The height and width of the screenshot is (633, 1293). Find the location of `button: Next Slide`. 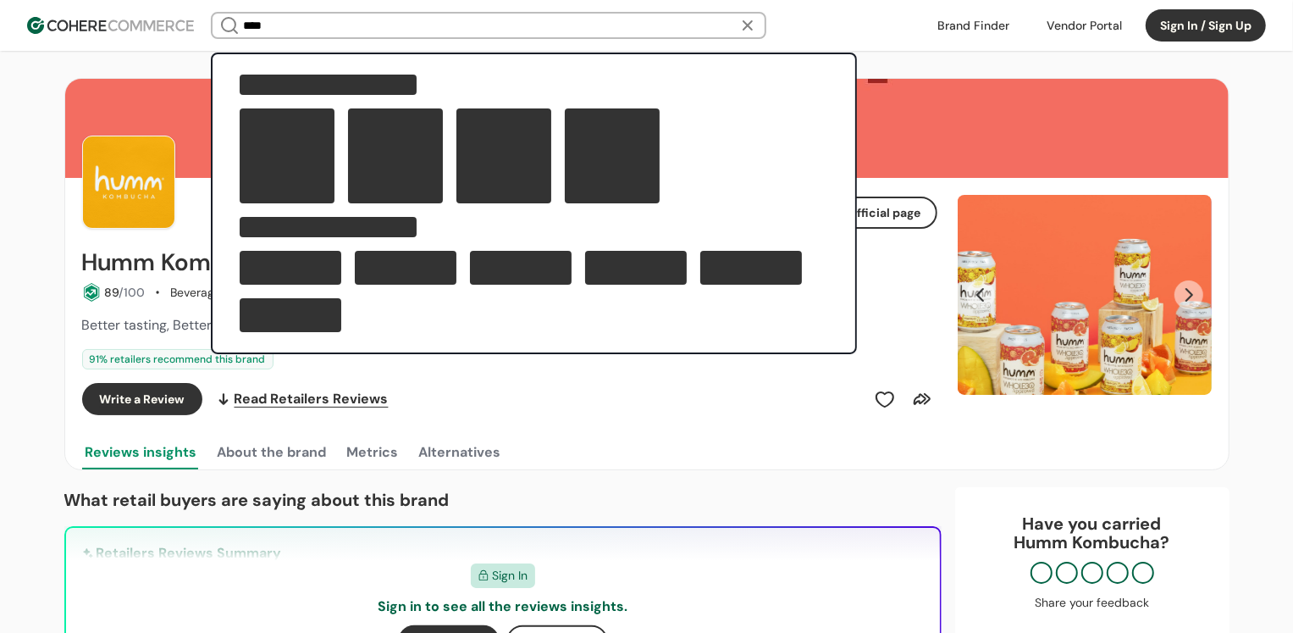

button: Next Slide is located at coordinates (1189, 295).